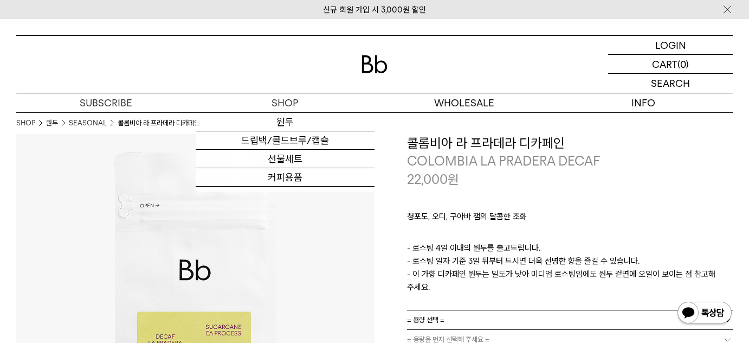 Image resolution: width=749 pixels, height=343 pixels. What do you see at coordinates (570, 143) in the screenshot?
I see `h3: 콜롬비아 라 프라데라 디카페인` at bounding box center [570, 143].